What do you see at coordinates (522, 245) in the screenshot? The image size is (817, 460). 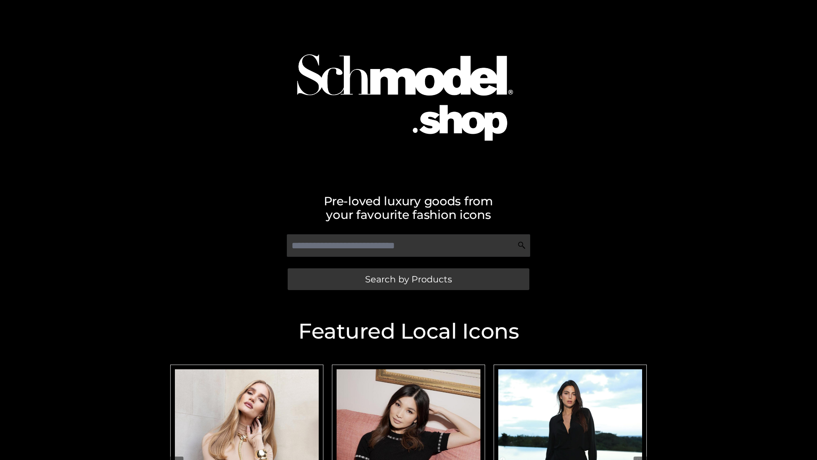 I see `img: Search Icon` at bounding box center [522, 245].